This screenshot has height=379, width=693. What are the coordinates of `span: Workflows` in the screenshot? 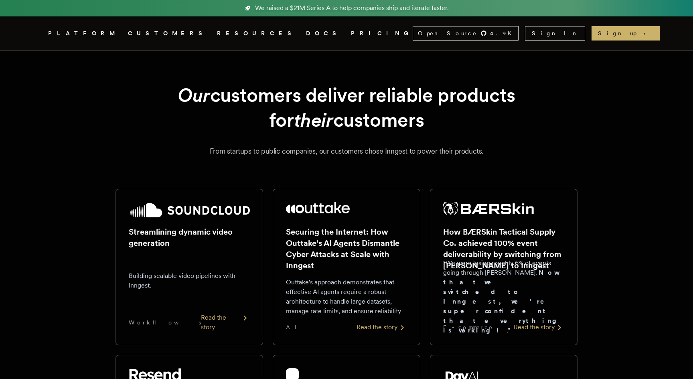 It's located at (165, 323).